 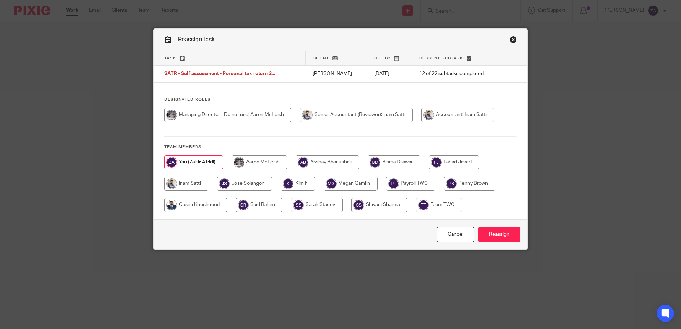 I want to click on span: Current subtask, so click(x=441, y=58).